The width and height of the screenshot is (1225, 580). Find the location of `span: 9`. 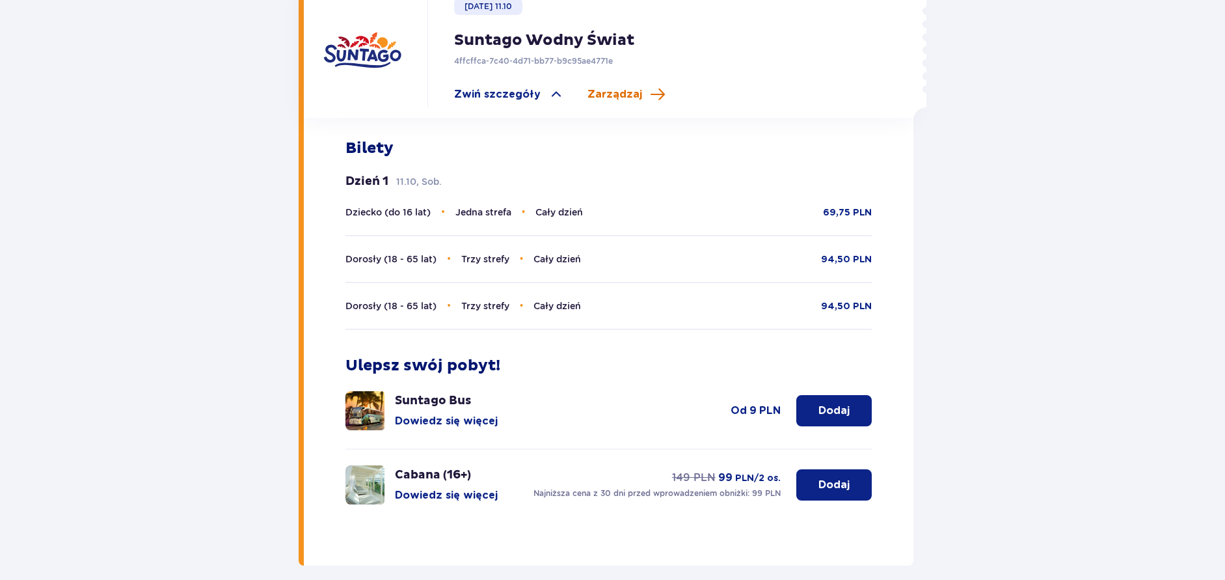

span: 9 is located at coordinates (753, 410).